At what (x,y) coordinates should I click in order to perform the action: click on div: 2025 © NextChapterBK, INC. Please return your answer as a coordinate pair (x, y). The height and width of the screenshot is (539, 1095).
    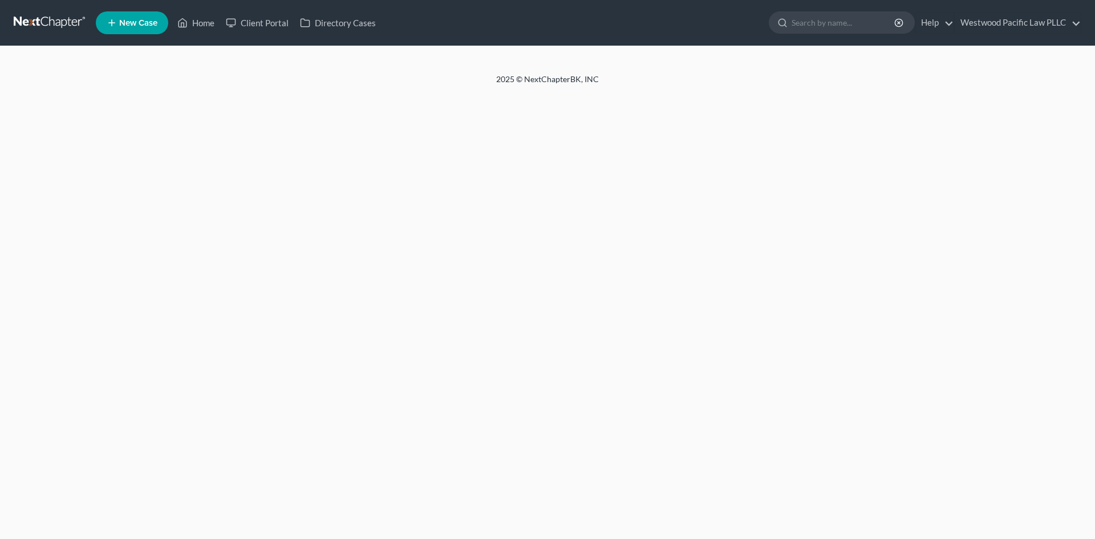
    Looking at the image, I should click on (548, 84).